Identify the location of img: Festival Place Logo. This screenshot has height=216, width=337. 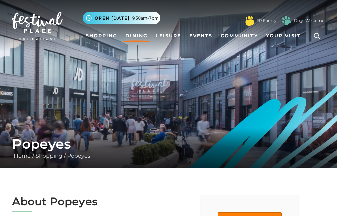
(37, 26).